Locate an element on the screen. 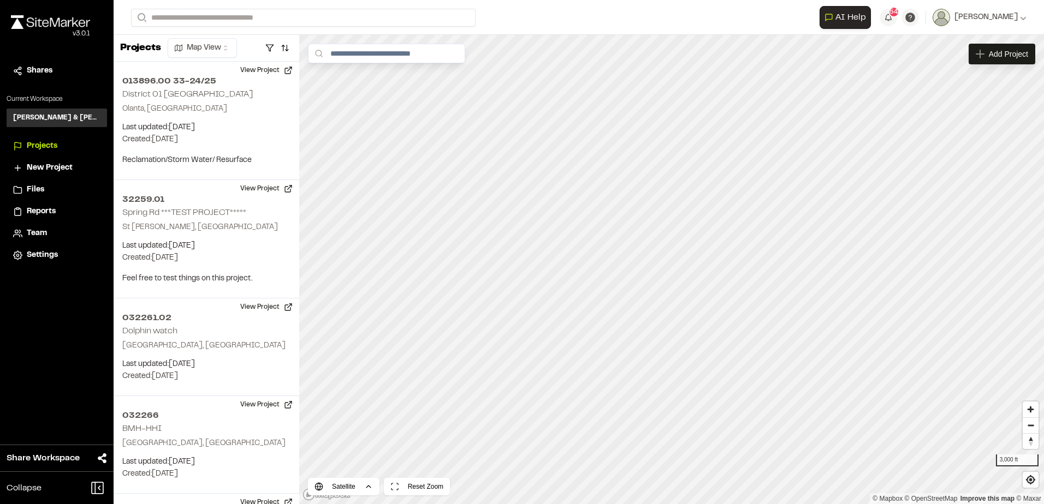  h2: BMH-HHI is located at coordinates (142, 429).